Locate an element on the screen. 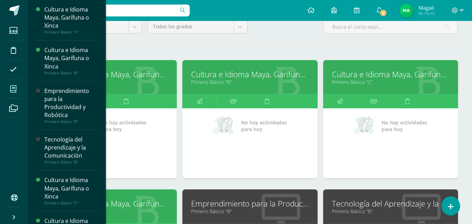  div: Primero Básico "C" is located at coordinates (71, 203).